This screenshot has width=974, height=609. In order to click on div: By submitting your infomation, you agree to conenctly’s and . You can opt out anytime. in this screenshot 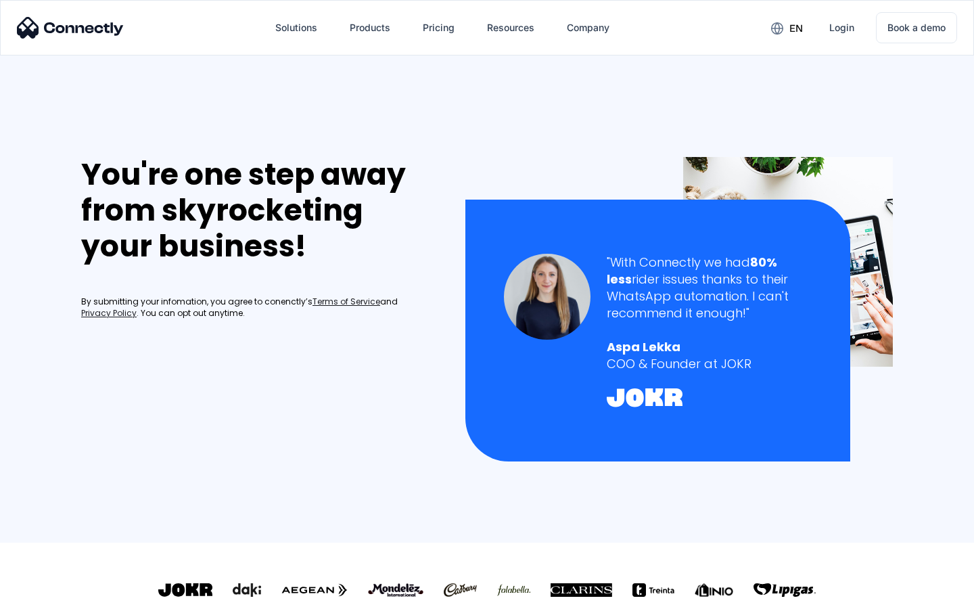, I will do `click(259, 308)`.